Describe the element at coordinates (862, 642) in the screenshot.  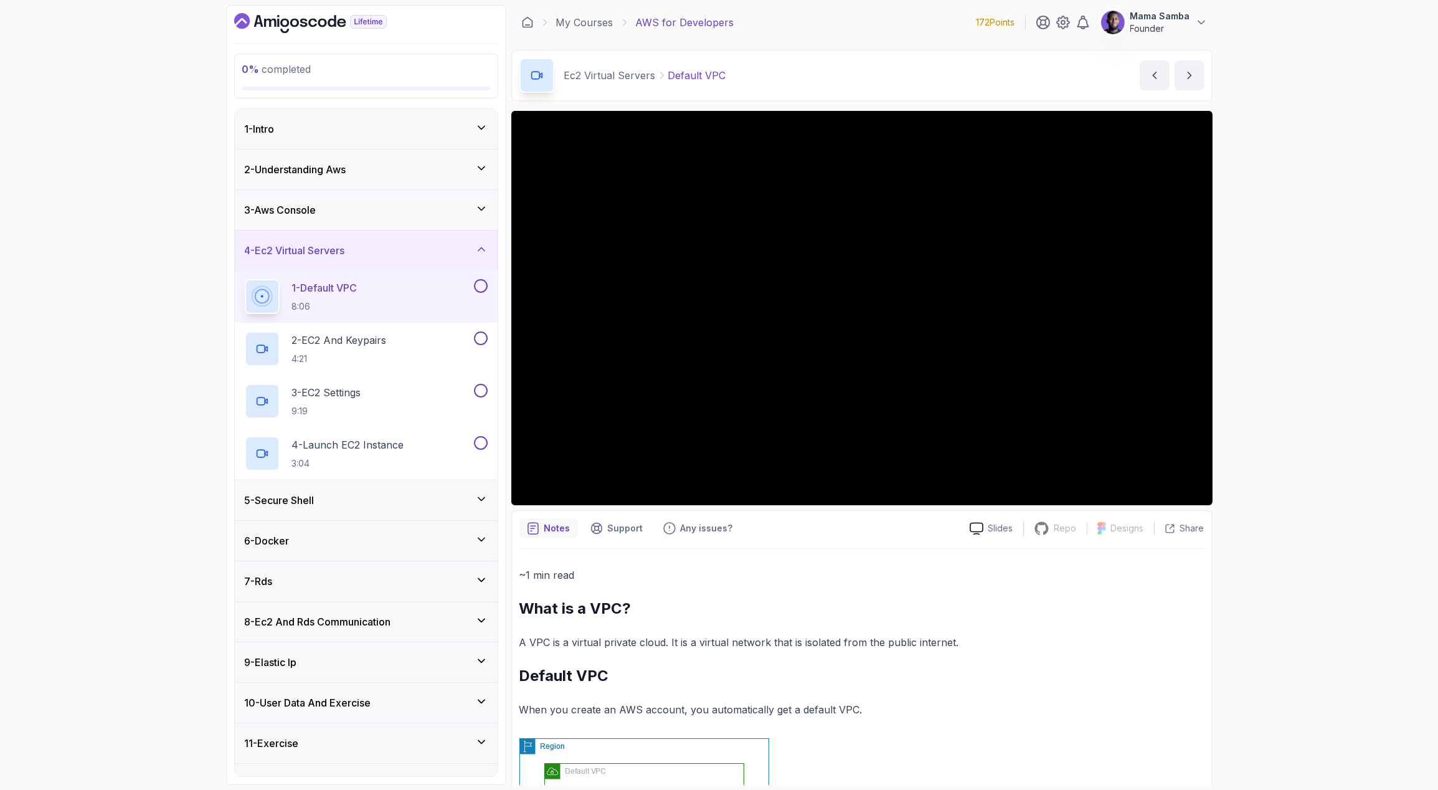
I see `p: A VPC is a virtual private cloud. It is a virtual network that is isolated from the public internet.` at that location.